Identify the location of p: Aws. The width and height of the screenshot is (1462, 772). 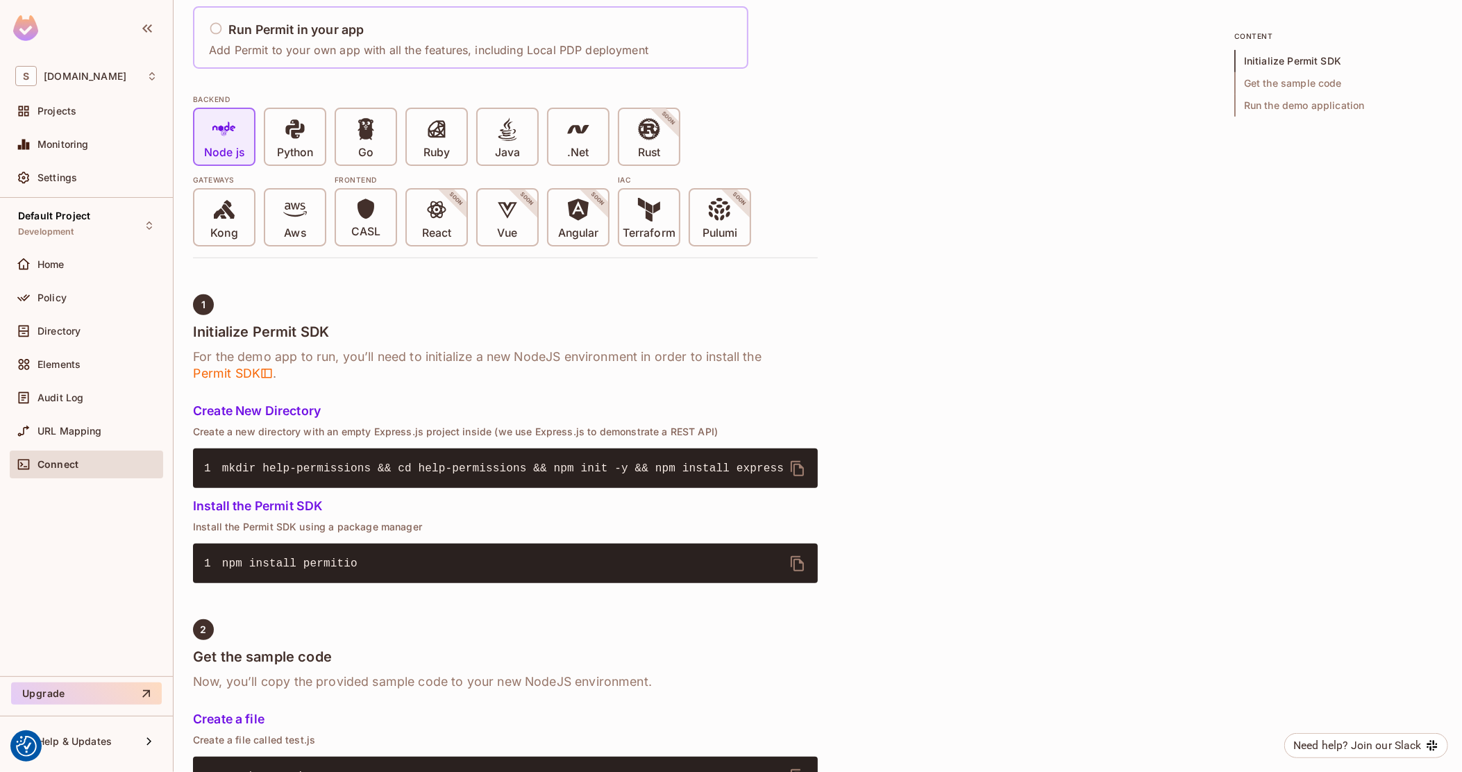
(294, 233).